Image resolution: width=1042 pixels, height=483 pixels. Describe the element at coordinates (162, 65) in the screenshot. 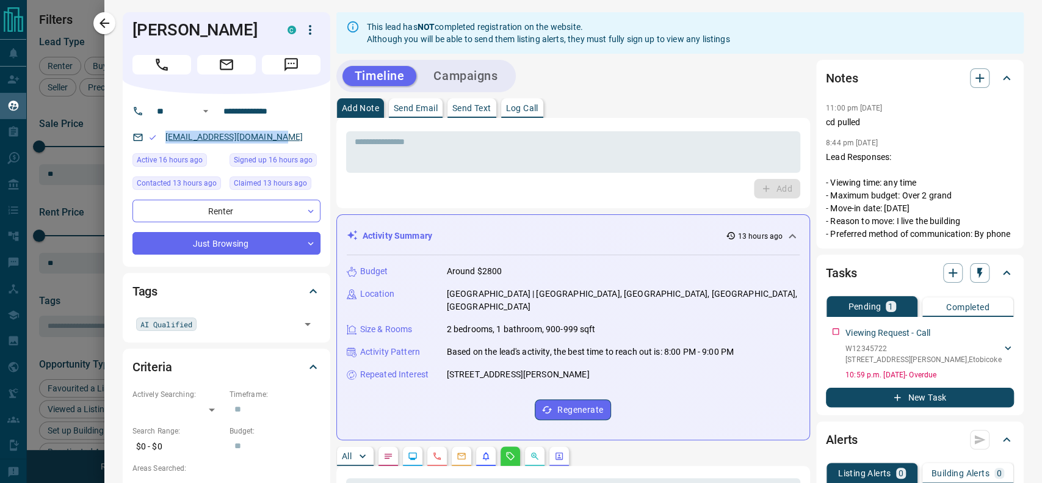

I see `span: Call` at that location.